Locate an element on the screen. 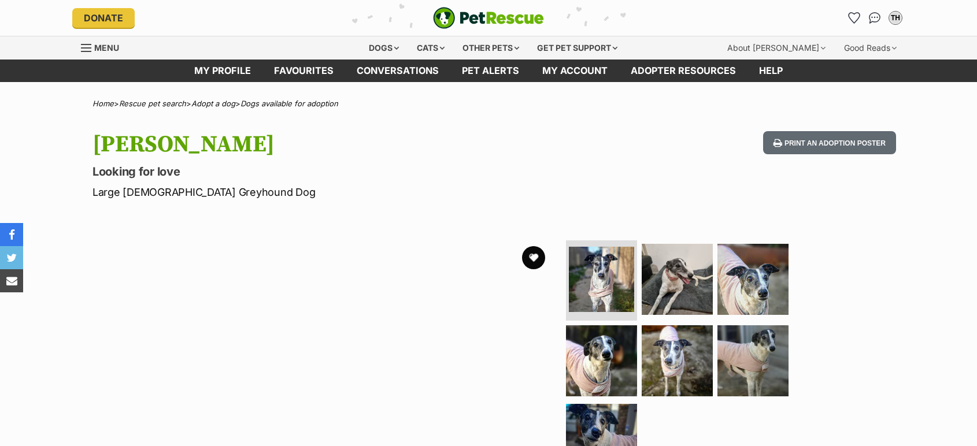 This screenshot has height=446, width=977. a: Help is located at coordinates (771, 71).